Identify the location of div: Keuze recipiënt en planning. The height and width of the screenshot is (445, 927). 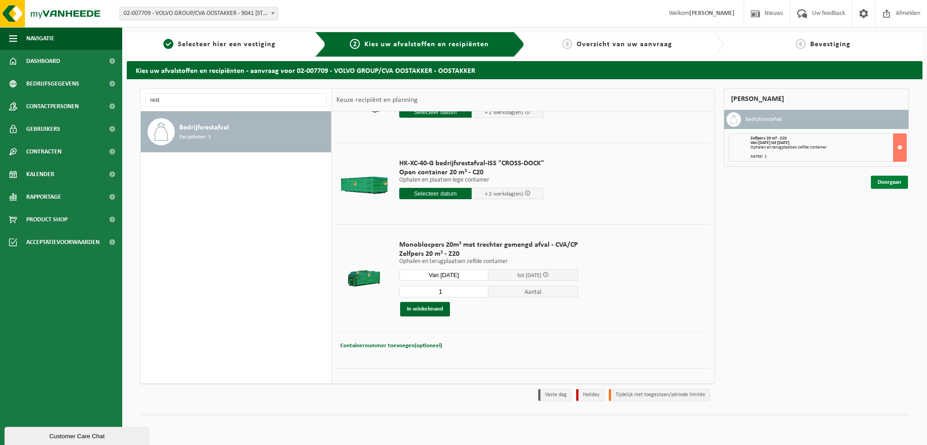
(377, 100).